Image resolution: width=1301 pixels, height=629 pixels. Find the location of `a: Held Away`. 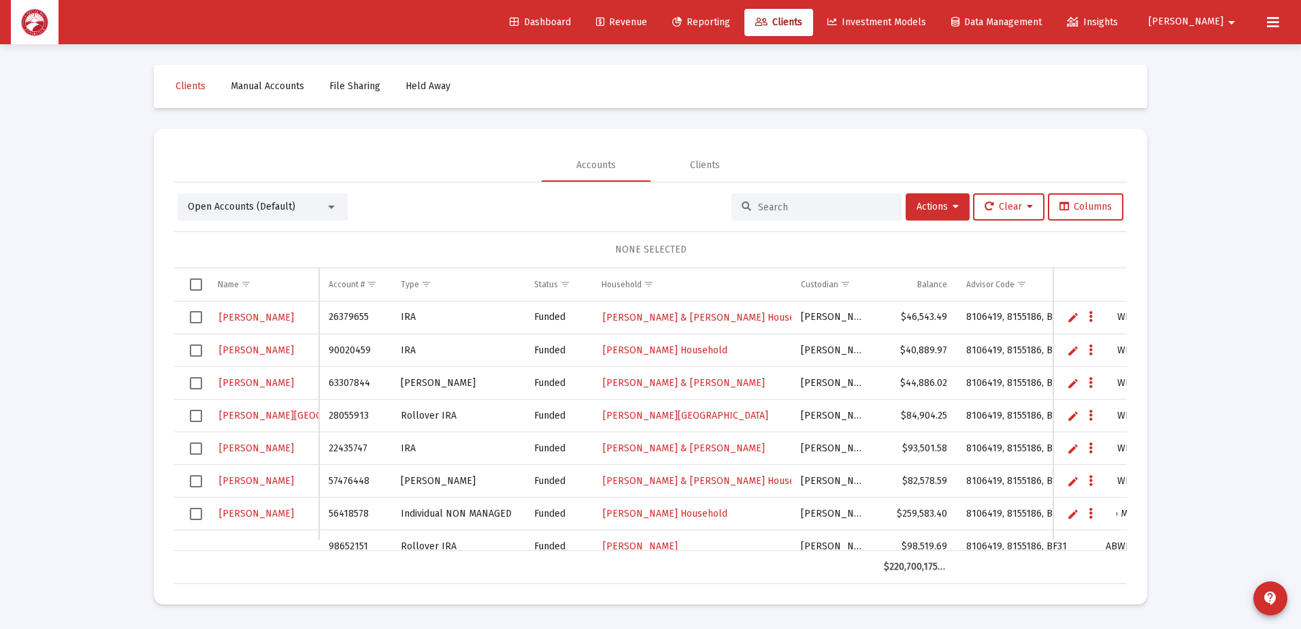

a: Held Away is located at coordinates (428, 86).